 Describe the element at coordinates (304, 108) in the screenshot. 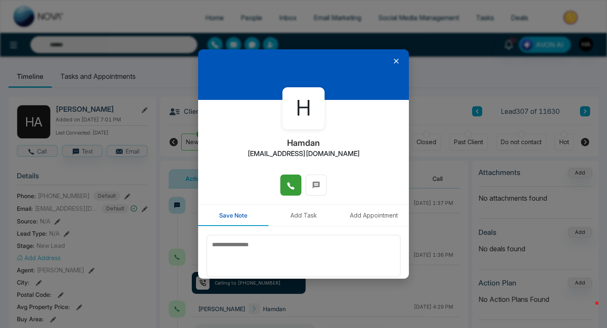

I see `span: H` at that location.